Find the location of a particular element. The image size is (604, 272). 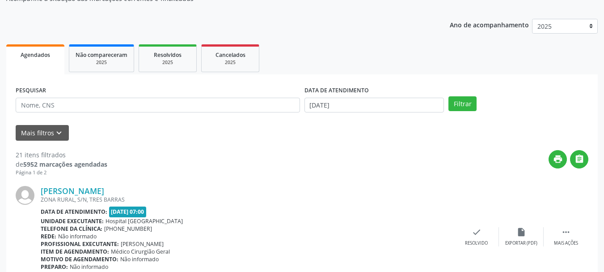

b: Telefone da clínica: is located at coordinates (72, 228).